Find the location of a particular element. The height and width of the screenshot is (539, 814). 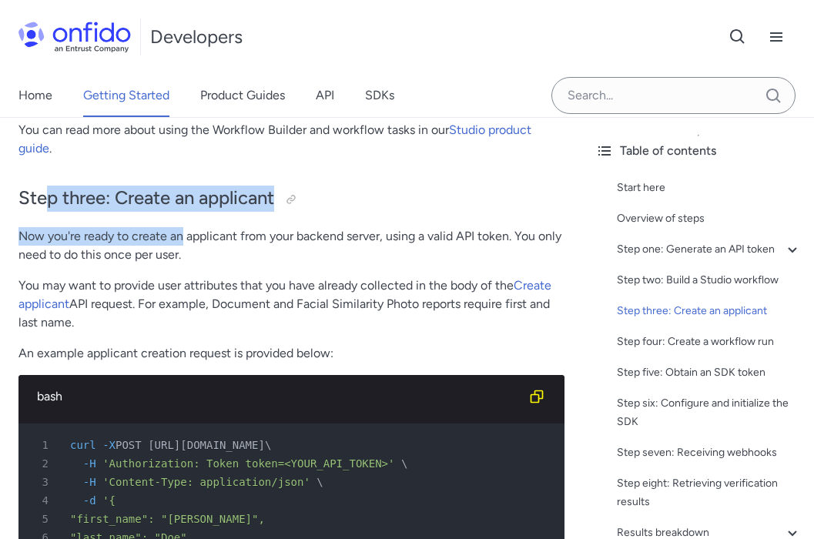

div: Overview of steps is located at coordinates (710, 219).